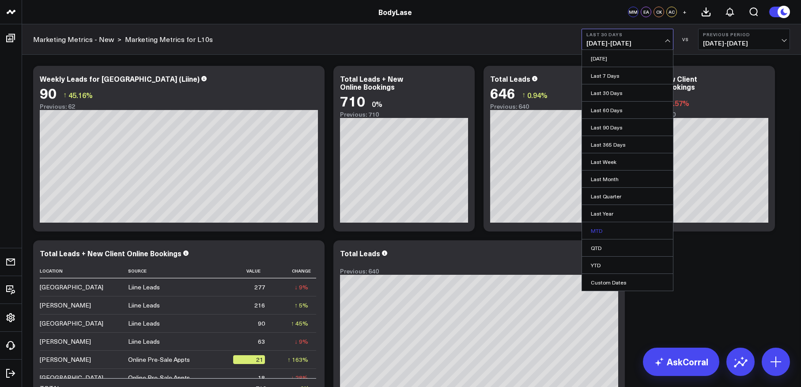  Describe the element at coordinates (681, 362) in the screenshot. I see `a: AskCorral` at that location.